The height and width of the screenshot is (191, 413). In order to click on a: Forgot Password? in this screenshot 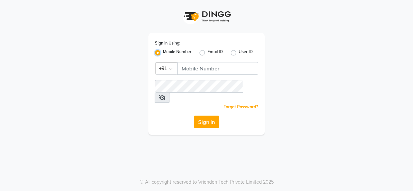, I will do `click(240, 107)`.